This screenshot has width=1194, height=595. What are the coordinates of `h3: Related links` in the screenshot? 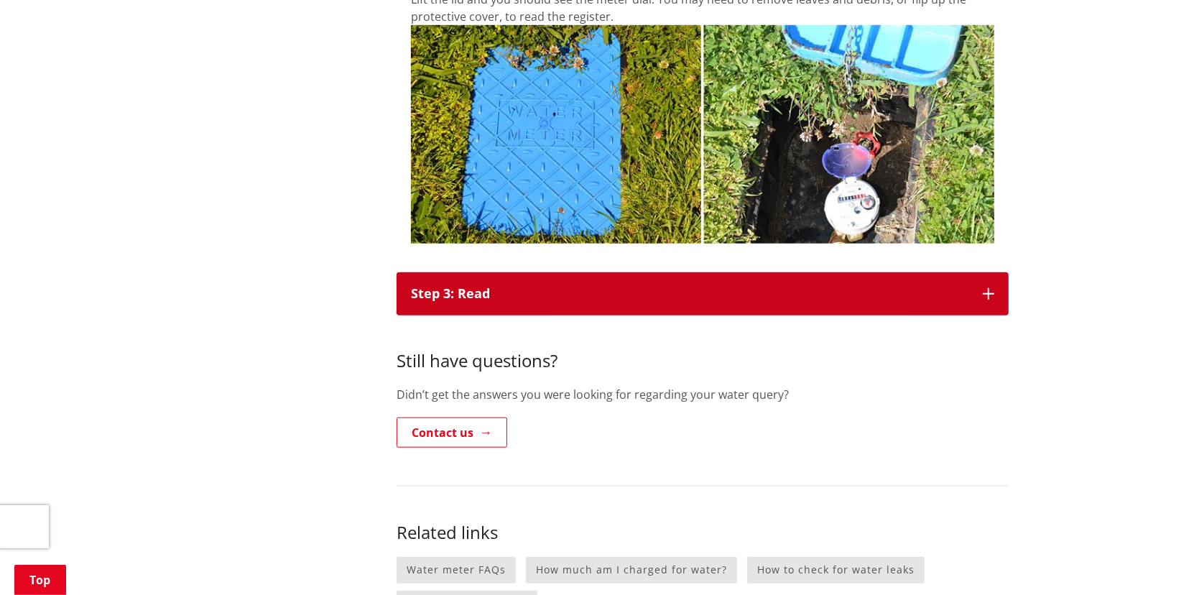 It's located at (703, 532).